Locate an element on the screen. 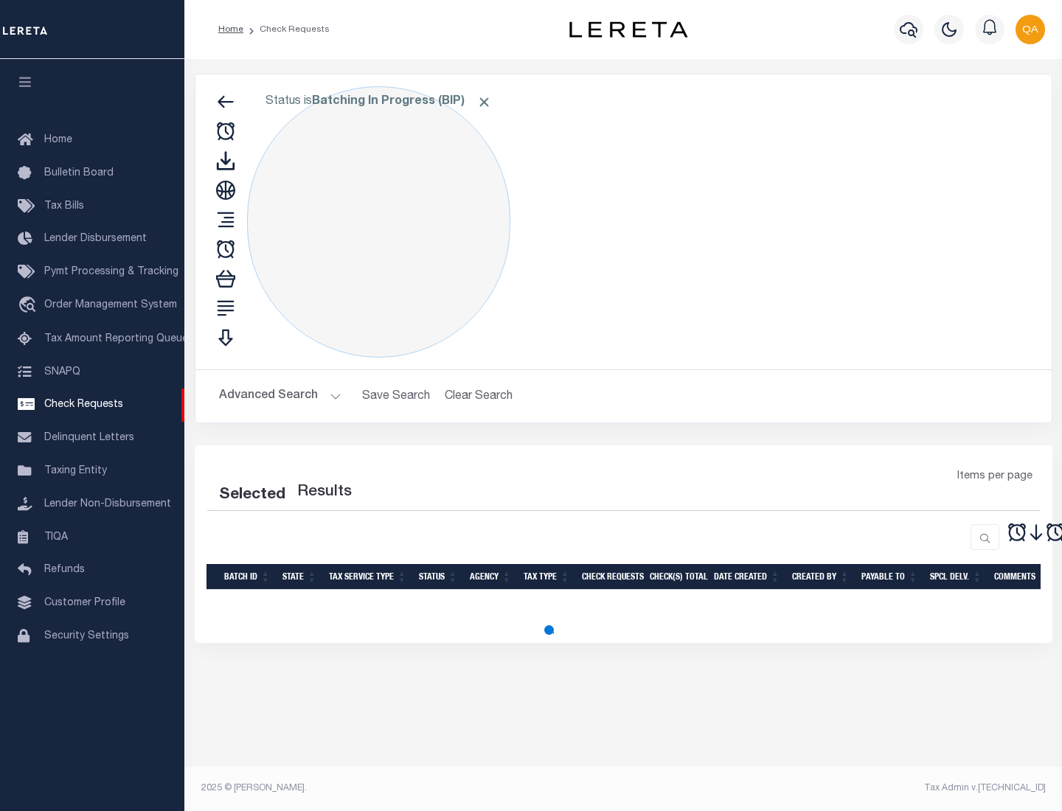 The height and width of the screenshot is (811, 1062). span: Click to Remove is located at coordinates (484, 102).